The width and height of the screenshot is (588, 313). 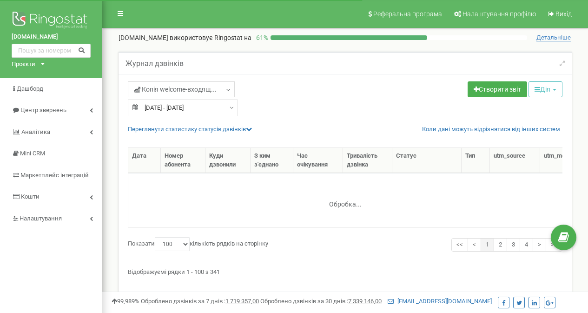 I want to click on span: Центр звернень, so click(x=43, y=110).